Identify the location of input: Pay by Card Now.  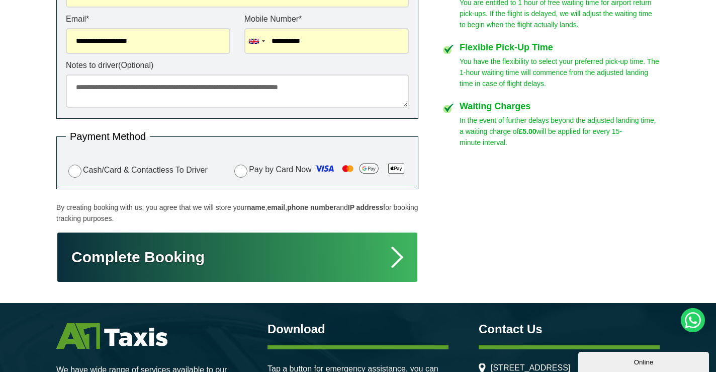
(241, 171).